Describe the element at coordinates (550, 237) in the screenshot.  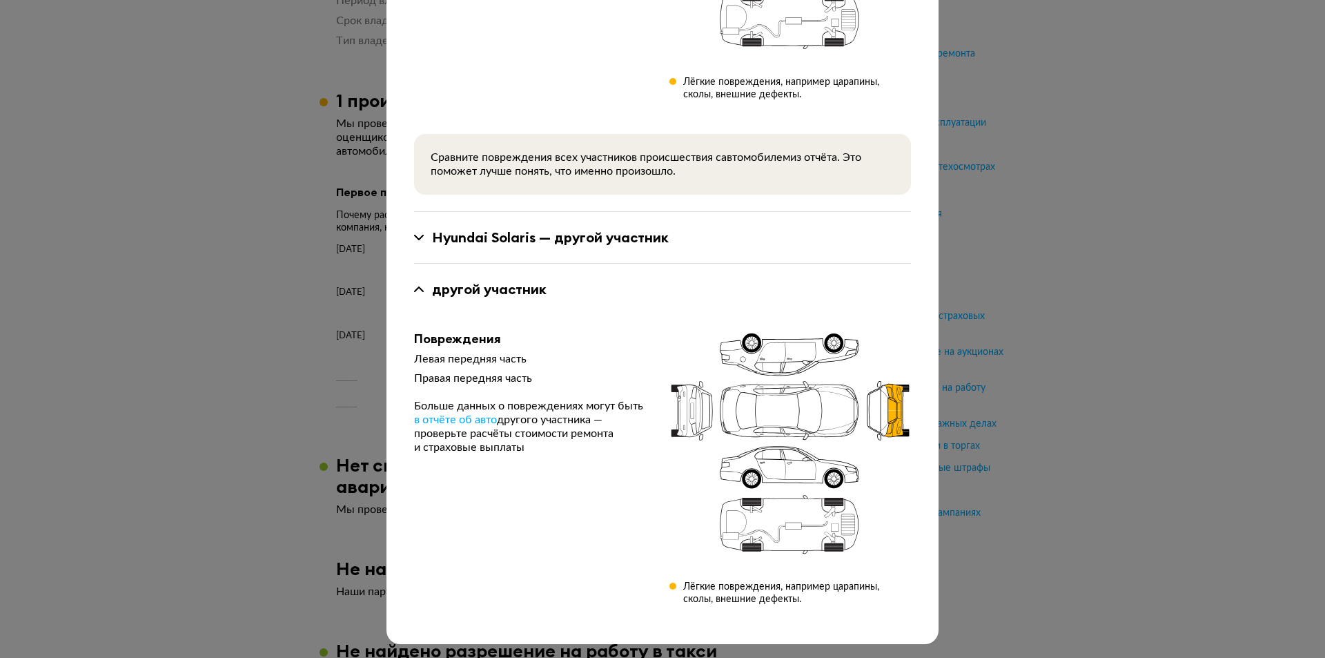
I see `div: Hyundai Solaris — другой участник` at that location.